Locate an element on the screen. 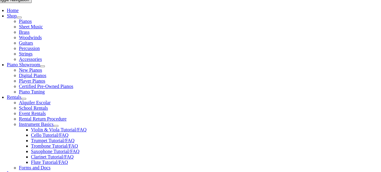 The image size is (381, 172). span: Player Pianos is located at coordinates (32, 81).